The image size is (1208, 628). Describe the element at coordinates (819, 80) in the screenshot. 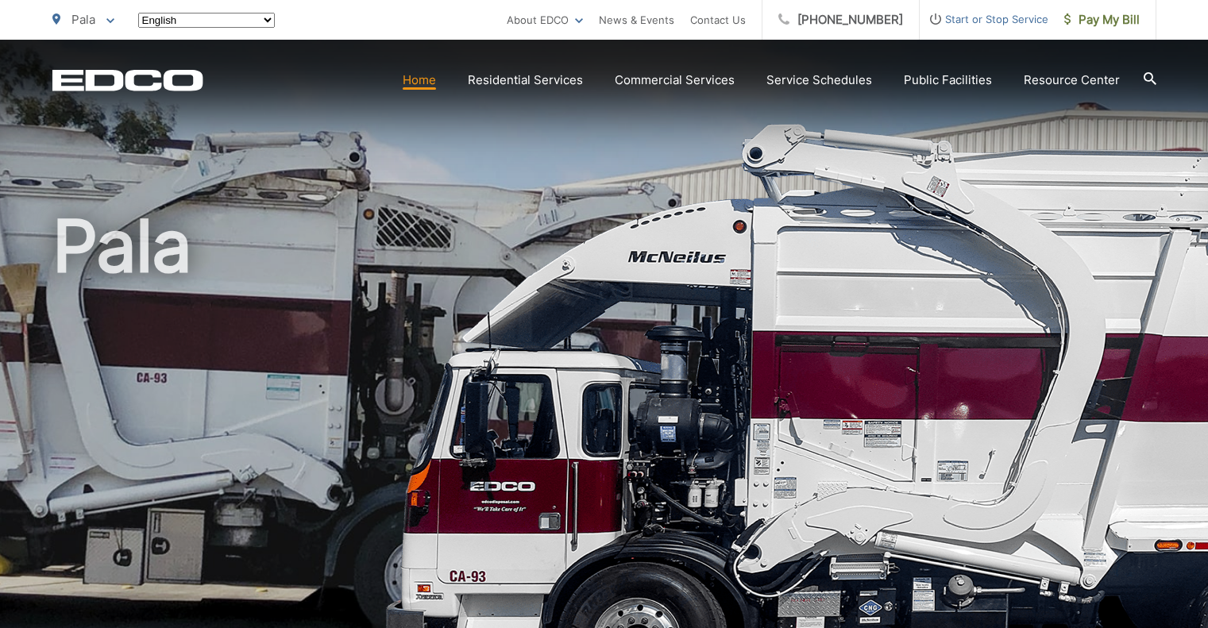

I see `a: Service Schedules` at that location.